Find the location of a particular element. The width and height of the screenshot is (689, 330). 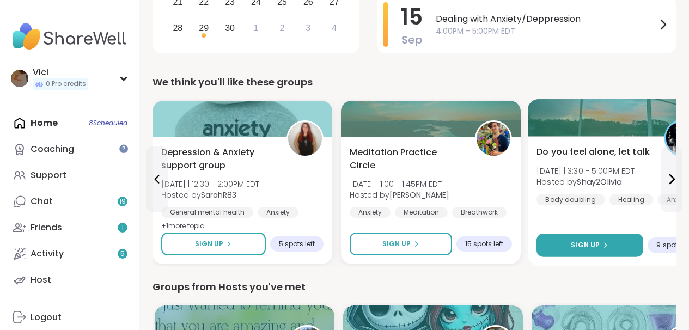

div: Activity is located at coordinates (47, 254).